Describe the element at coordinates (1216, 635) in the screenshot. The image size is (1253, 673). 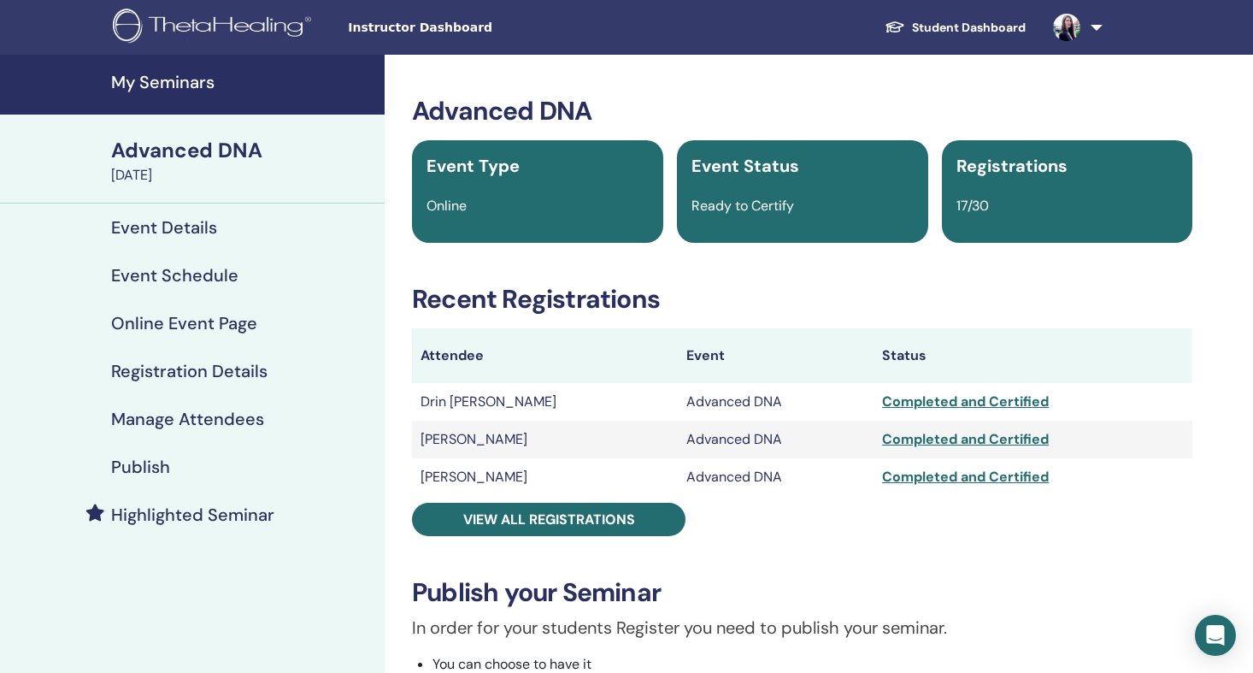
I see `div: Open Intercom Messenger` at that location.